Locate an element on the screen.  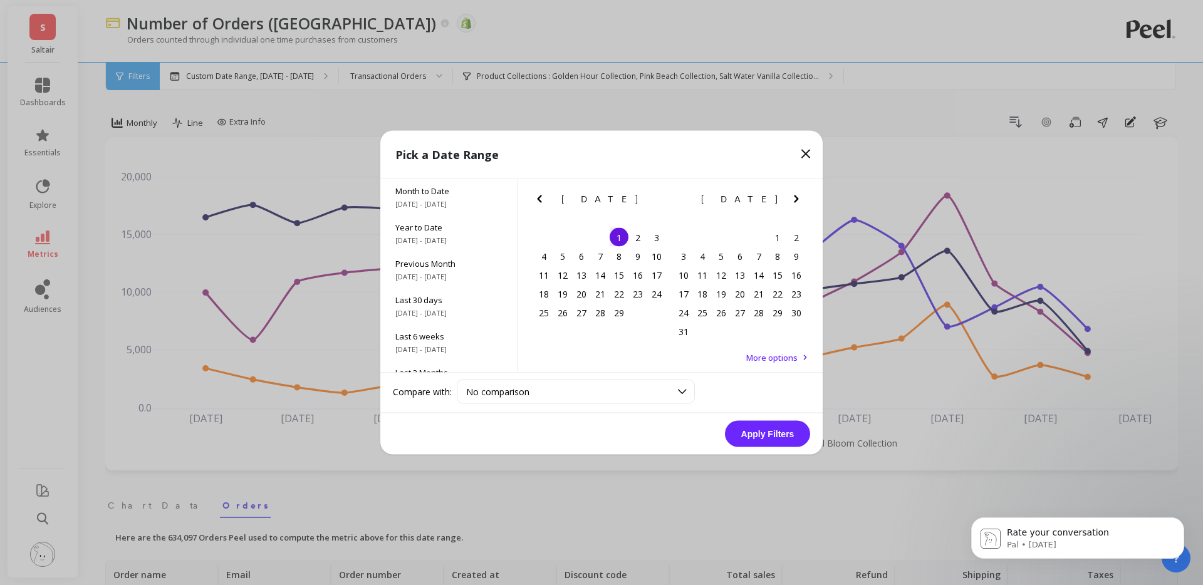
div: Choose Friday, February 23rd, 2024 is located at coordinates (638, 294).